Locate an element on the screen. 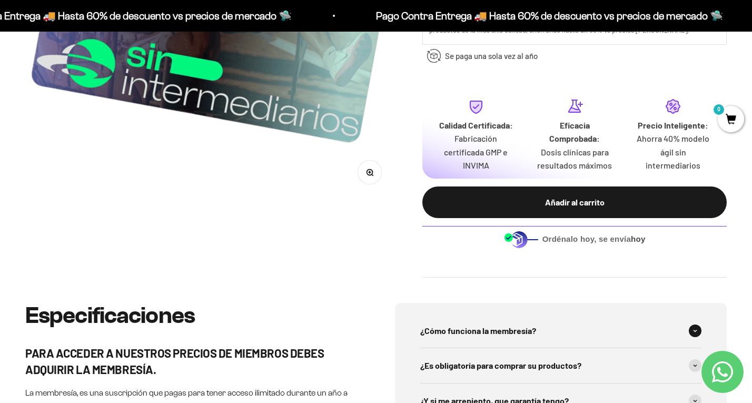 The image size is (752, 403). strong: Eficacia Comprobada: is located at coordinates (574, 132).